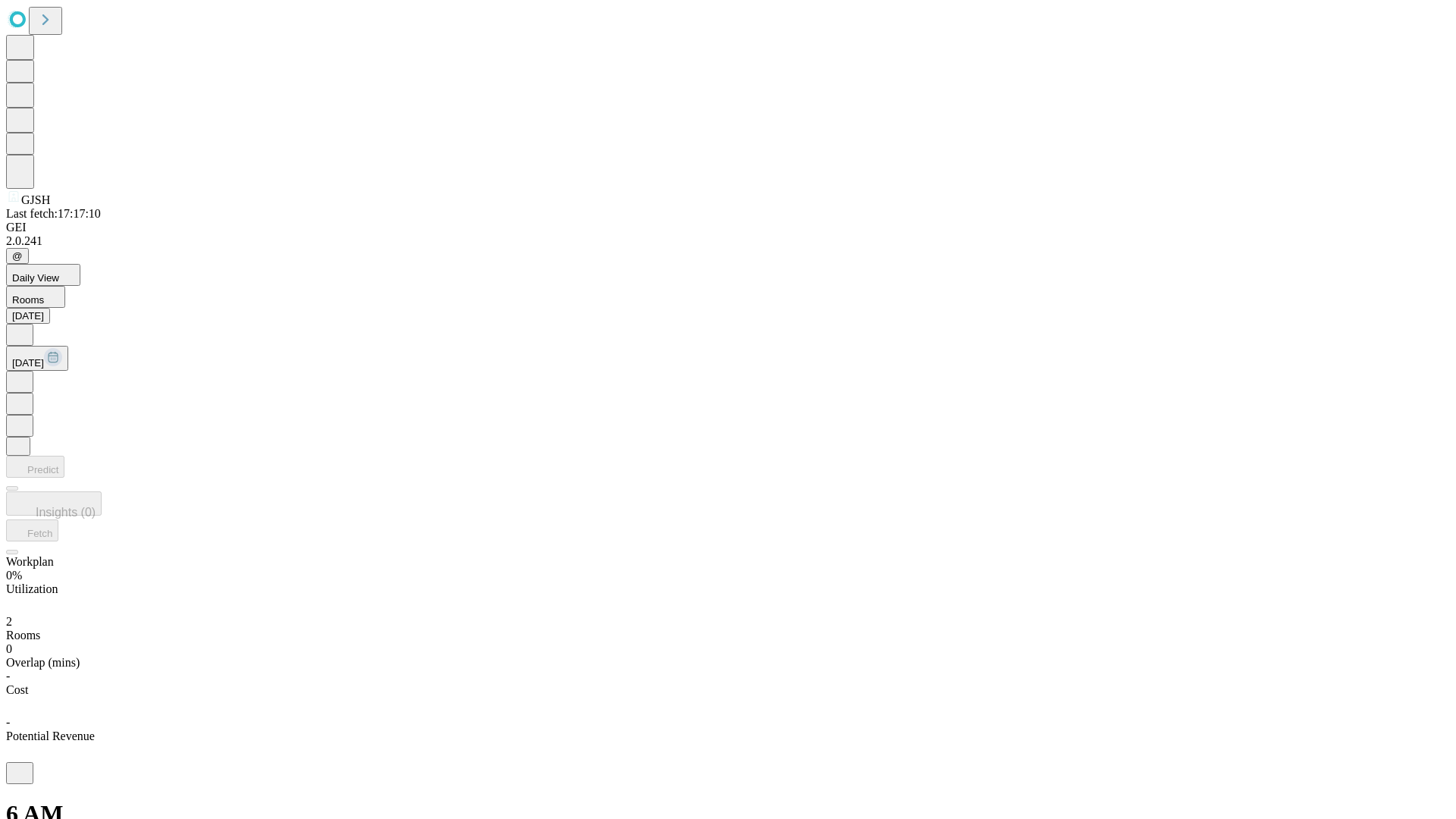 The width and height of the screenshot is (1456, 819). I want to click on span: Cost, so click(17, 690).